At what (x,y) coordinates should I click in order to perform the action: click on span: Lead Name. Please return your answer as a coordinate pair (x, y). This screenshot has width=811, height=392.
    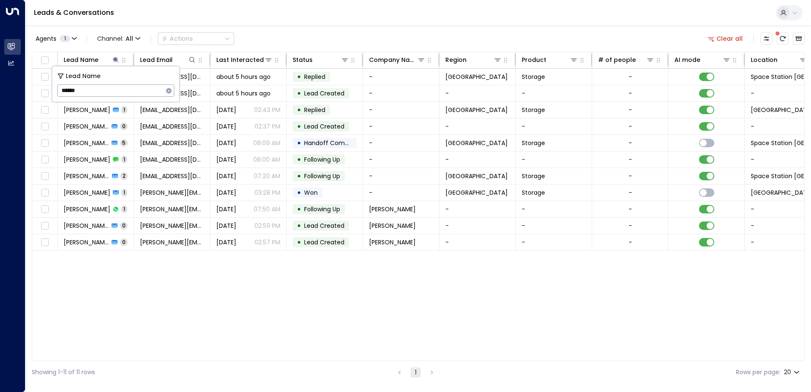
    Looking at the image, I should click on (83, 76).